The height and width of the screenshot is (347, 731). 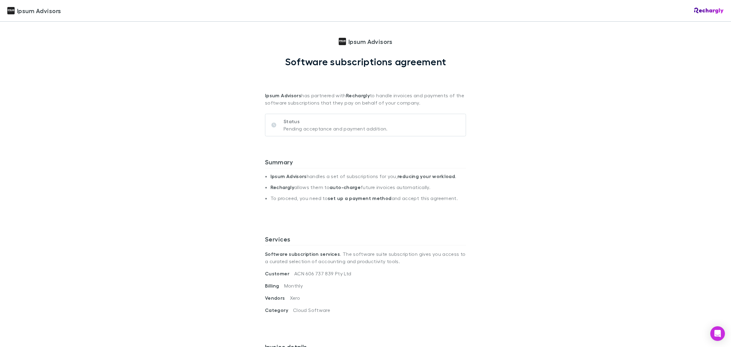 I want to click on span: Vendors, so click(x=278, y=298).